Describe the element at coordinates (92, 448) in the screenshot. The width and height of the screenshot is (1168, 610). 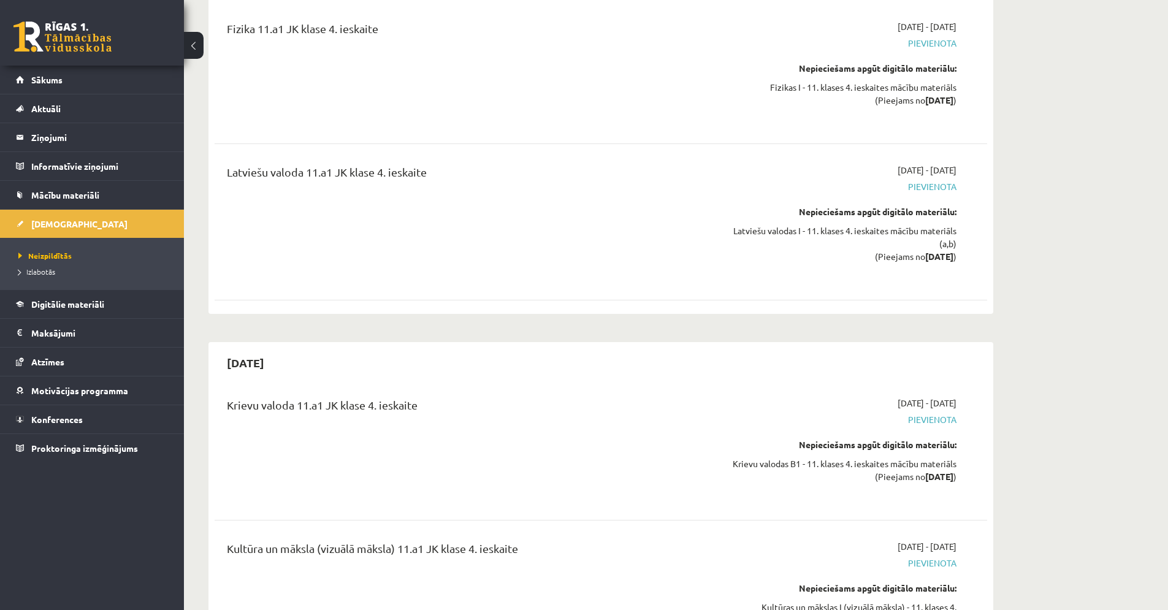
I see `a: Proktoringa izmēģinājums` at that location.